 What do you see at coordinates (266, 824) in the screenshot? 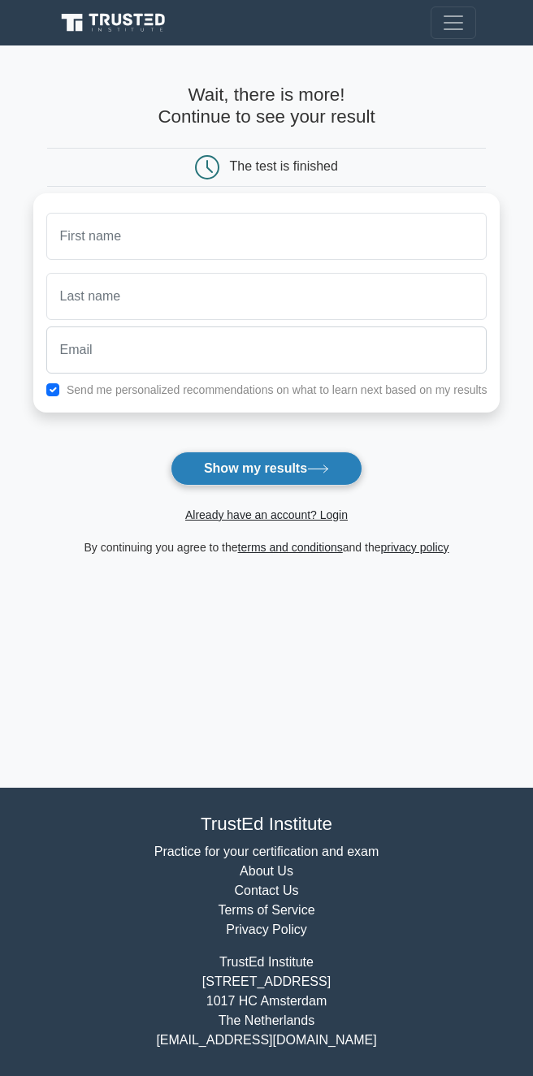
I see `h4: TrustEd Institute` at bounding box center [266, 824].